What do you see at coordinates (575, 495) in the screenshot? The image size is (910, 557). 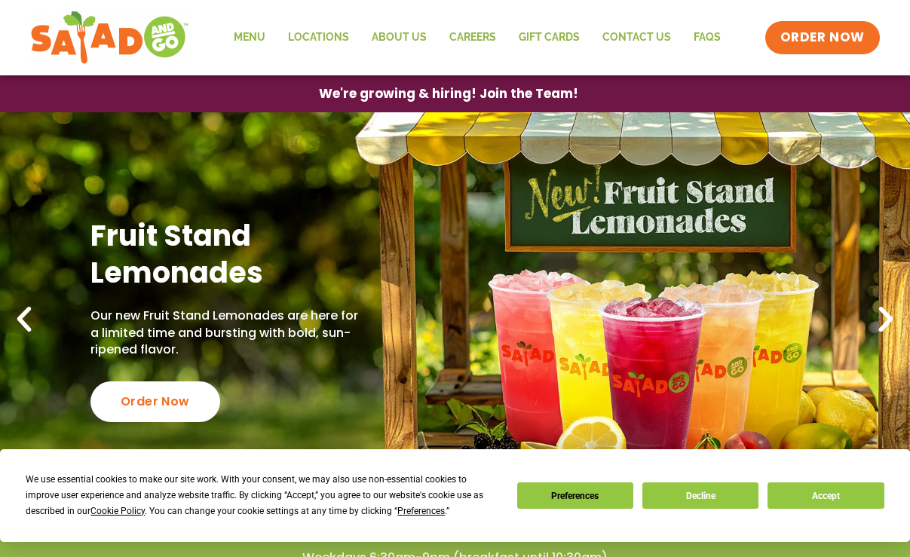 I see `button: Preferences` at bounding box center [575, 495].